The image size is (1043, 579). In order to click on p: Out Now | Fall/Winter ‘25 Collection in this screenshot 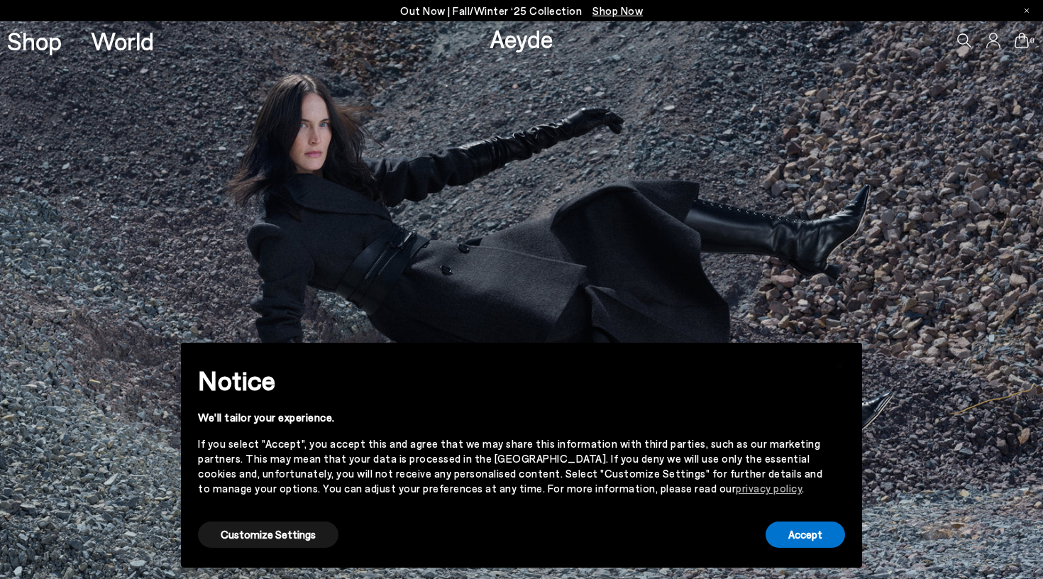, I will do `click(521, 11)`.